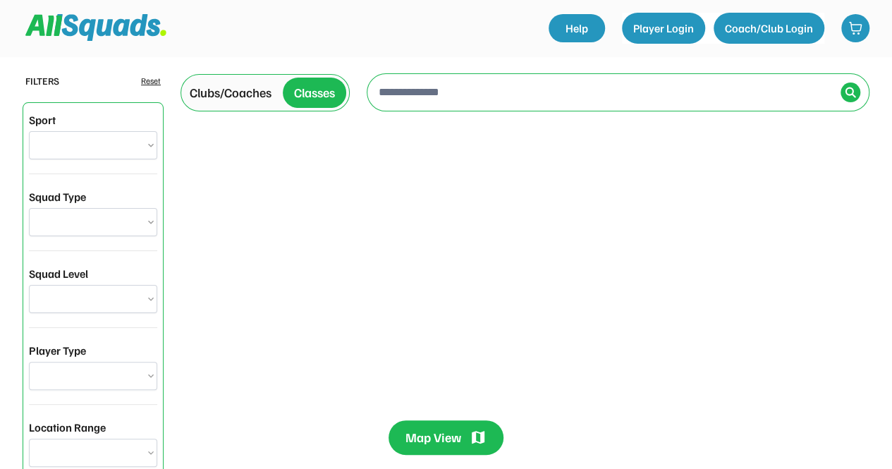 This screenshot has height=469, width=892. I want to click on div: Location Range, so click(67, 428).